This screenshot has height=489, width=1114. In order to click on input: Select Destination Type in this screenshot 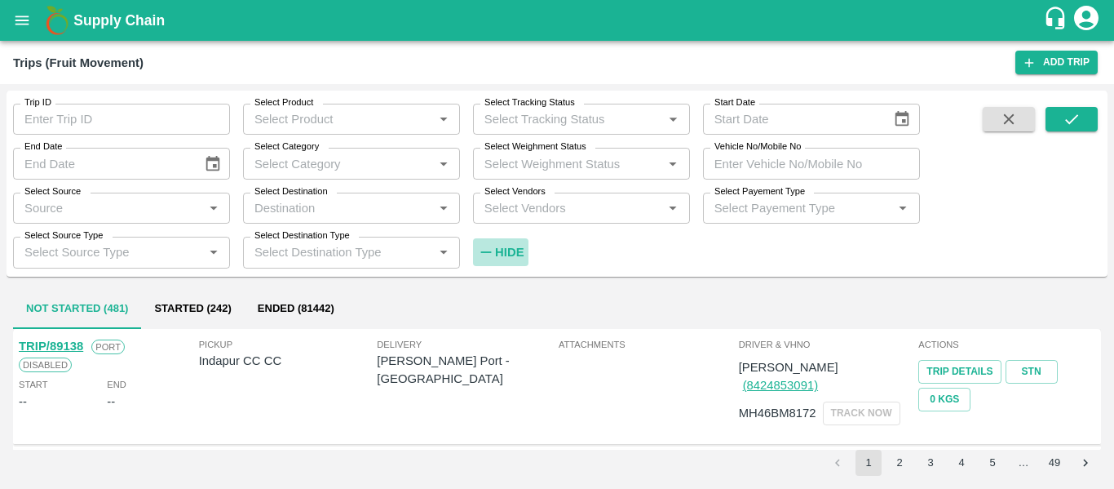, I will do `click(338, 252)`.